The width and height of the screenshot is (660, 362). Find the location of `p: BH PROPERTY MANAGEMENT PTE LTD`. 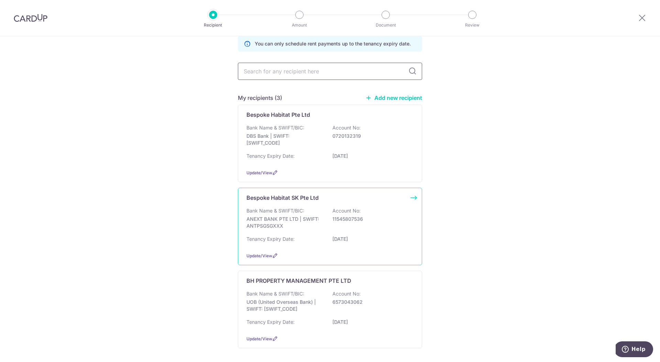

p: BH PROPERTY MANAGEMENT PTE LTD is located at coordinates (299, 280).